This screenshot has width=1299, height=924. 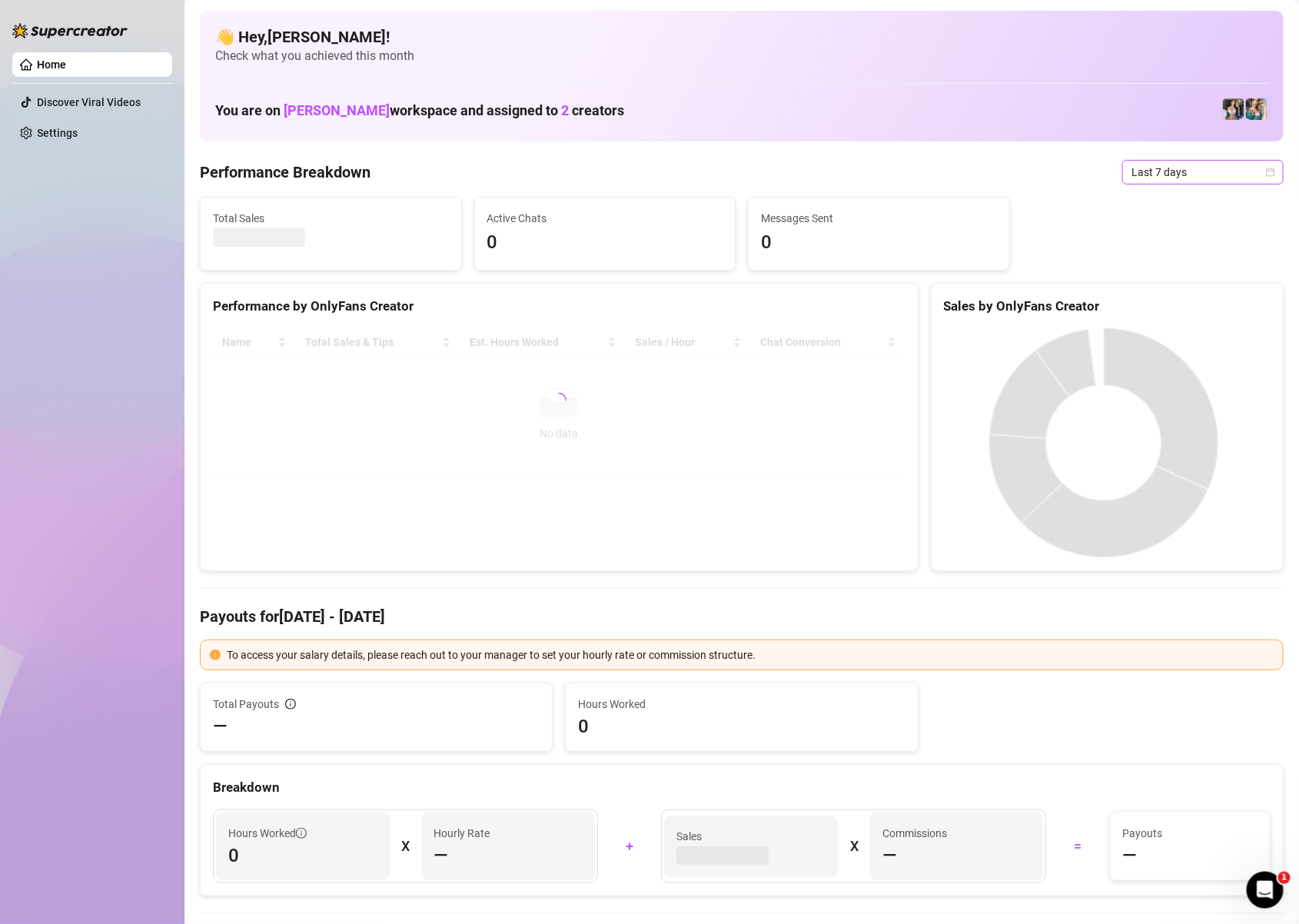 I want to click on span: loading, so click(x=559, y=401).